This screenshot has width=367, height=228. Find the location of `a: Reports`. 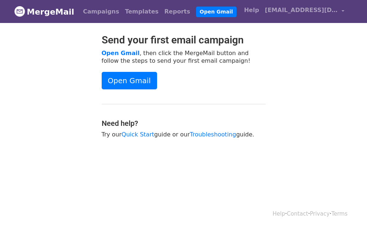

a: Reports is located at coordinates (177, 12).